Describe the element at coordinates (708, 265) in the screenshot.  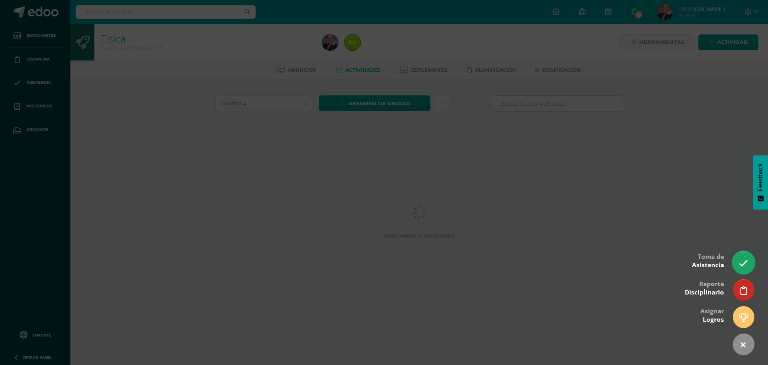
I see `span: Asistencia` at that location.